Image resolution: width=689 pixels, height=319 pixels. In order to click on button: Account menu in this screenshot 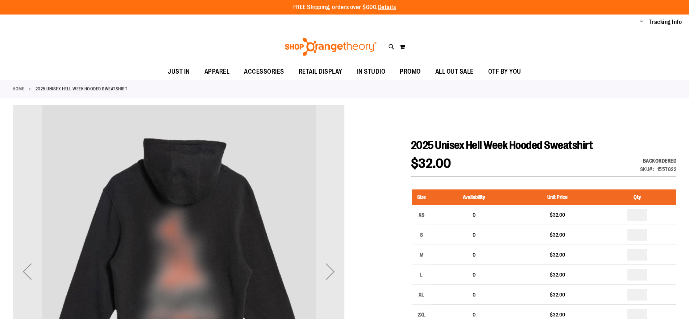, I will do `click(641, 22)`.